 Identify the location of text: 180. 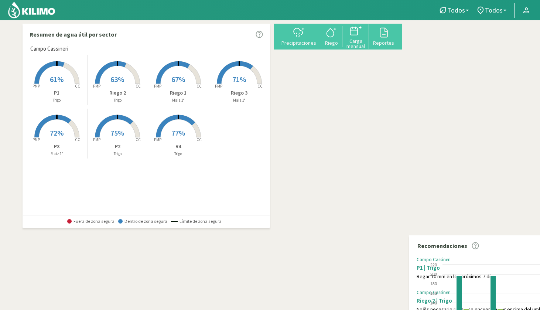
(433, 284).